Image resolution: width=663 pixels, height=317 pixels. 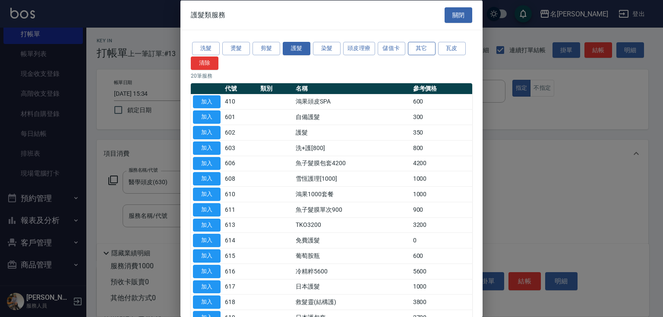 What do you see at coordinates (241, 287) in the screenshot?
I see `td: 617` at bounding box center [241, 287].